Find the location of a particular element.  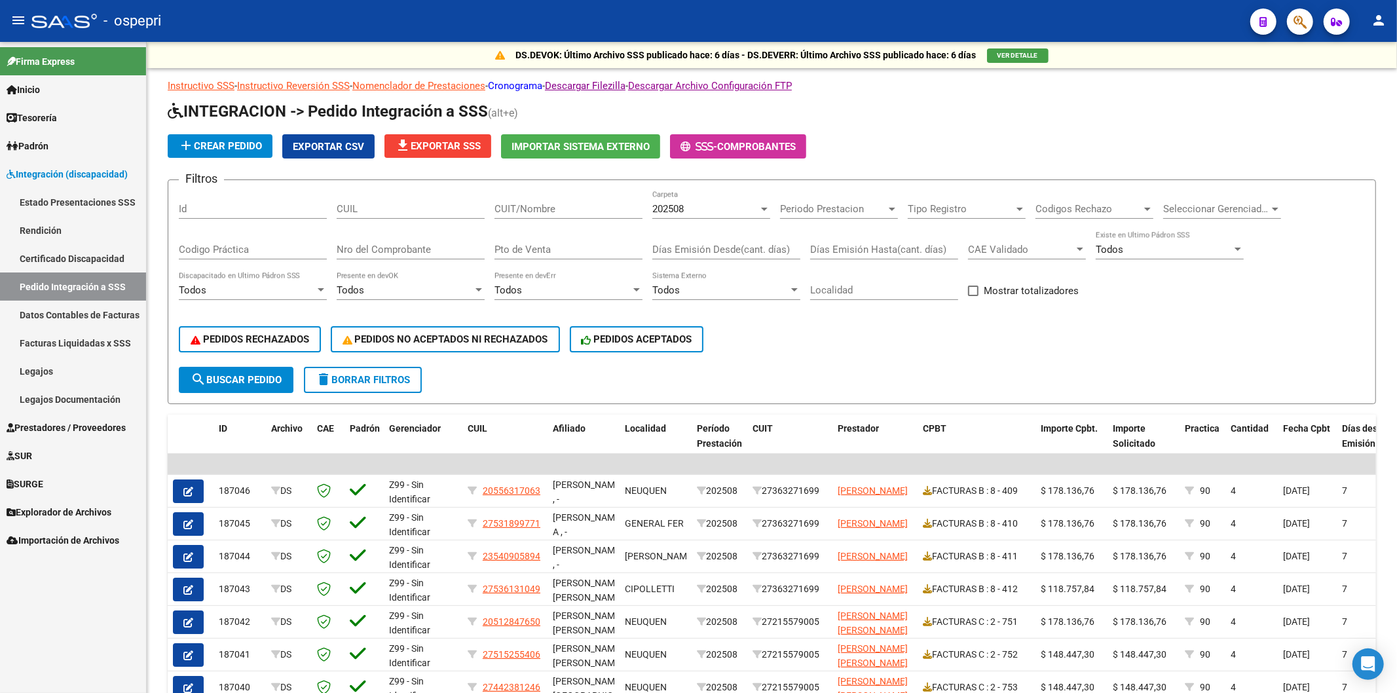

span: Crear Pedido is located at coordinates (220, 146).